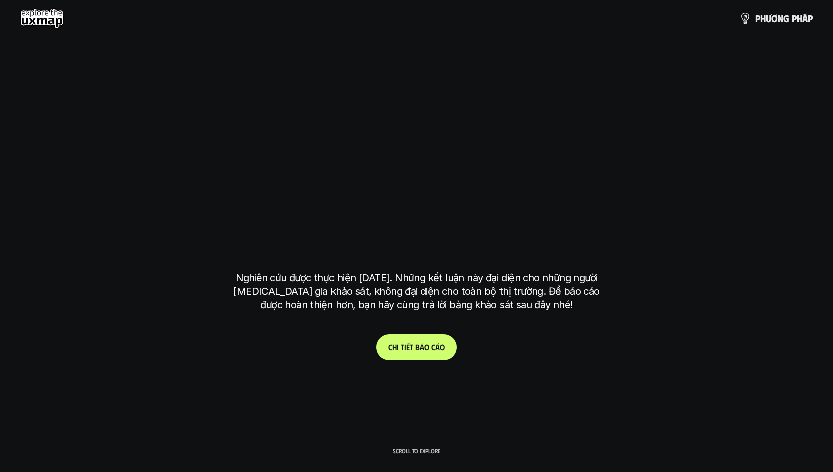 This screenshot has width=833, height=472. What do you see at coordinates (417, 159) in the screenshot?
I see `h1: phạm vi công việc của` at bounding box center [417, 159].